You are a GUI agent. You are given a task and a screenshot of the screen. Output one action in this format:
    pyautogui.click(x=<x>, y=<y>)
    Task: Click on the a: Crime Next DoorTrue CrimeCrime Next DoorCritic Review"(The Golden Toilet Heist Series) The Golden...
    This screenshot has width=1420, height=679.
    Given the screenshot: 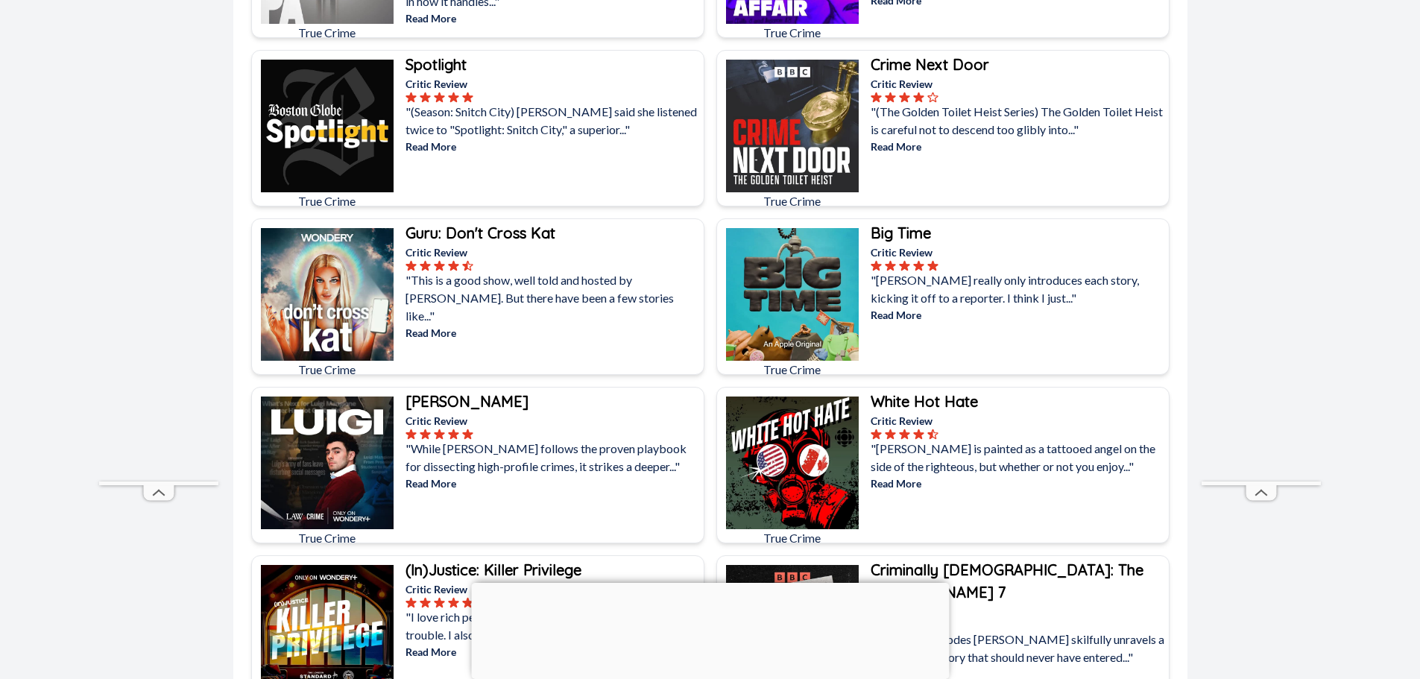 What is the action you would take?
    pyautogui.click(x=943, y=128)
    